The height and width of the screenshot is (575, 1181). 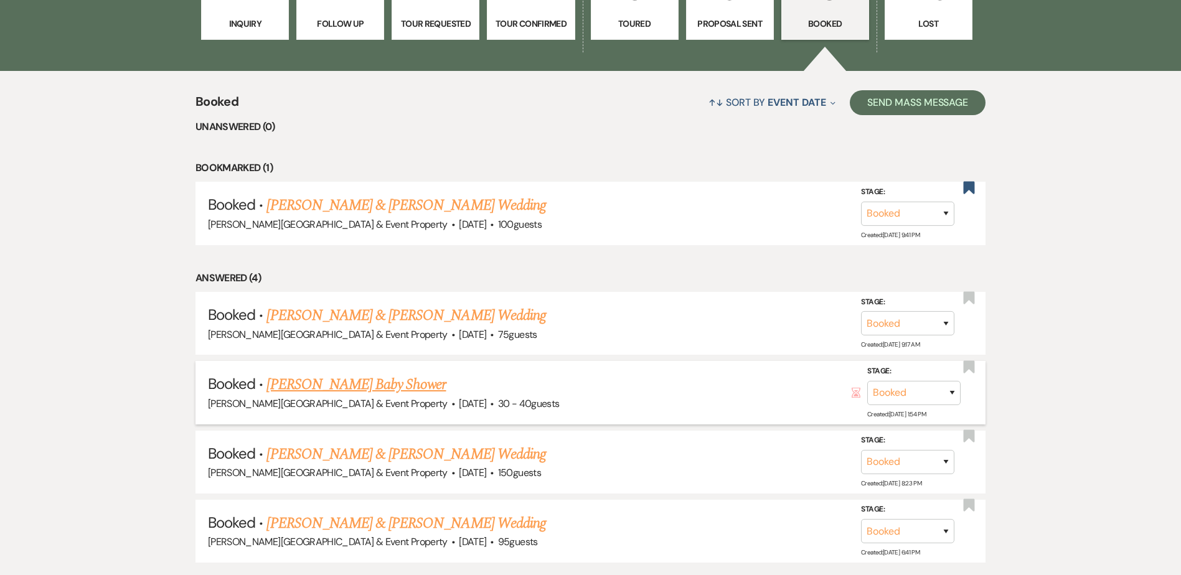 I want to click on span: 100 guests, so click(x=520, y=224).